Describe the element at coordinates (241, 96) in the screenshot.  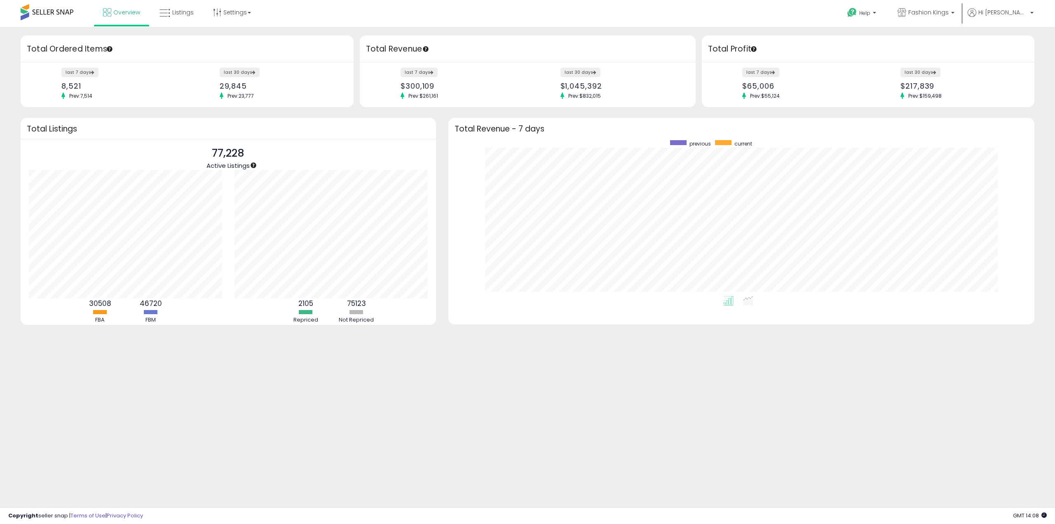
I see `span: Prev: 23,777` at that location.